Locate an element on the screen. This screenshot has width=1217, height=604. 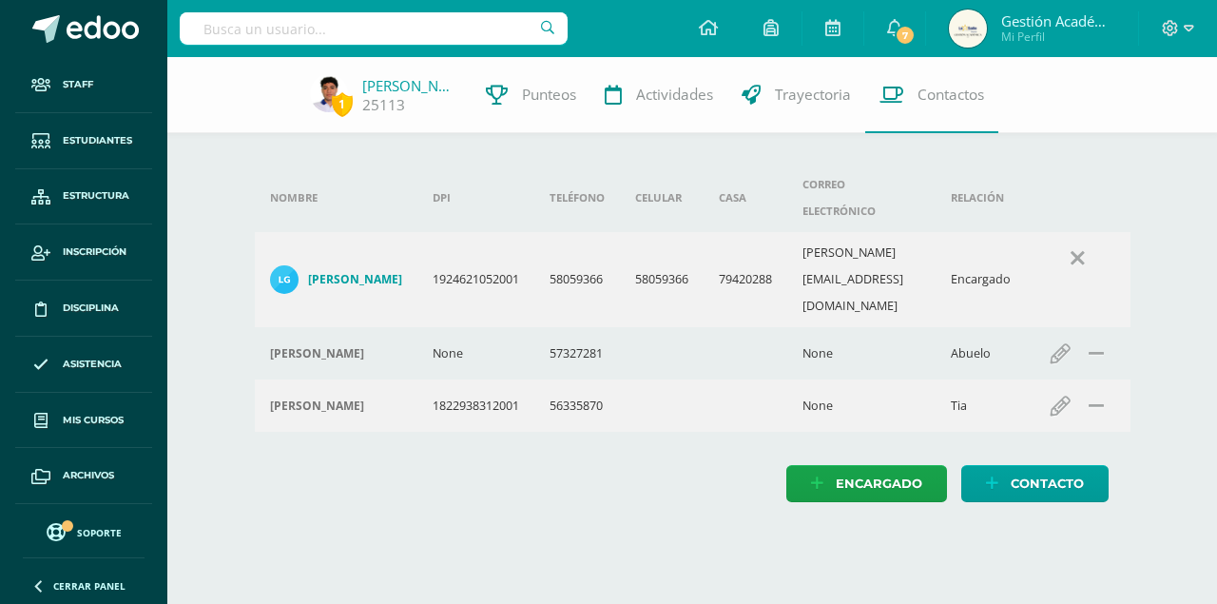
span: Mi Perfil is located at coordinates (1058, 36).